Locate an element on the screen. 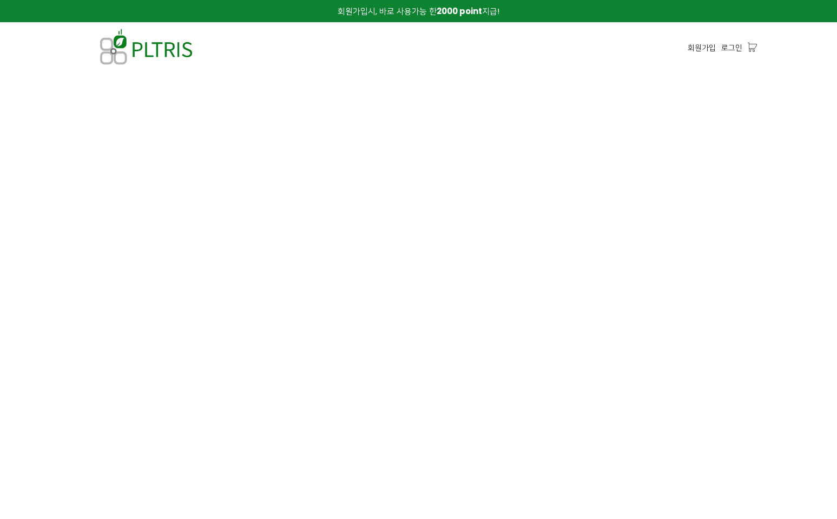  span: 회원가입 is located at coordinates (701, 48).